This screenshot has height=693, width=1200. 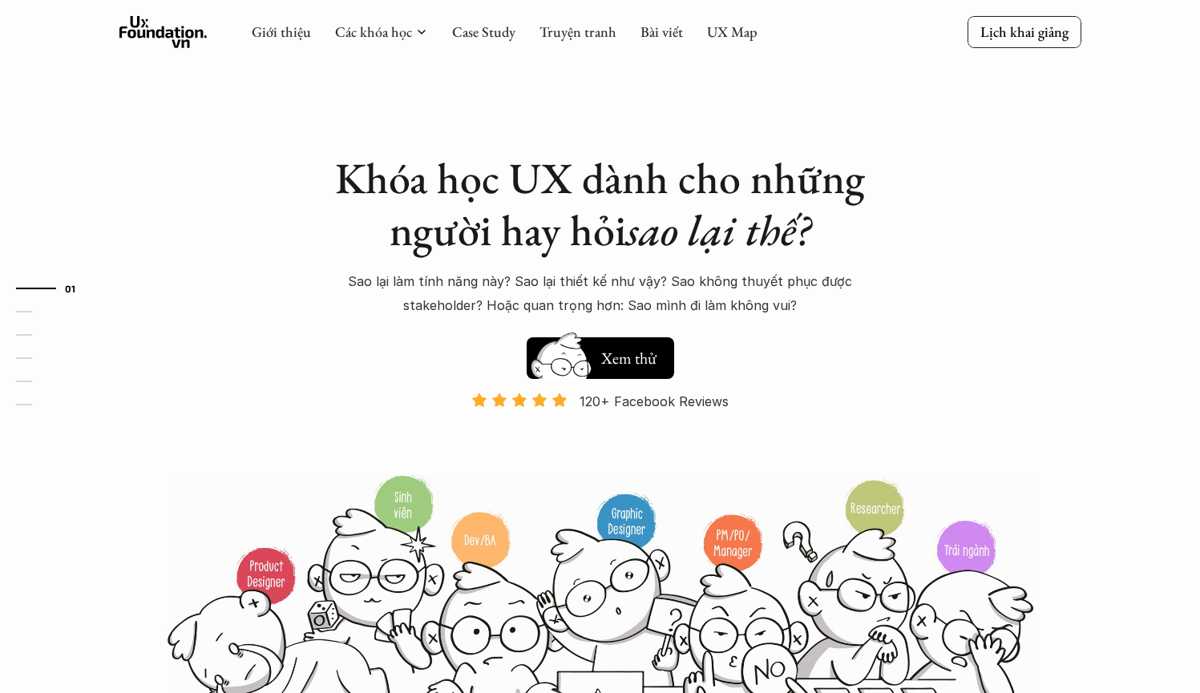 I want to click on p: Lịch khai giảng, so click(x=1024, y=31).